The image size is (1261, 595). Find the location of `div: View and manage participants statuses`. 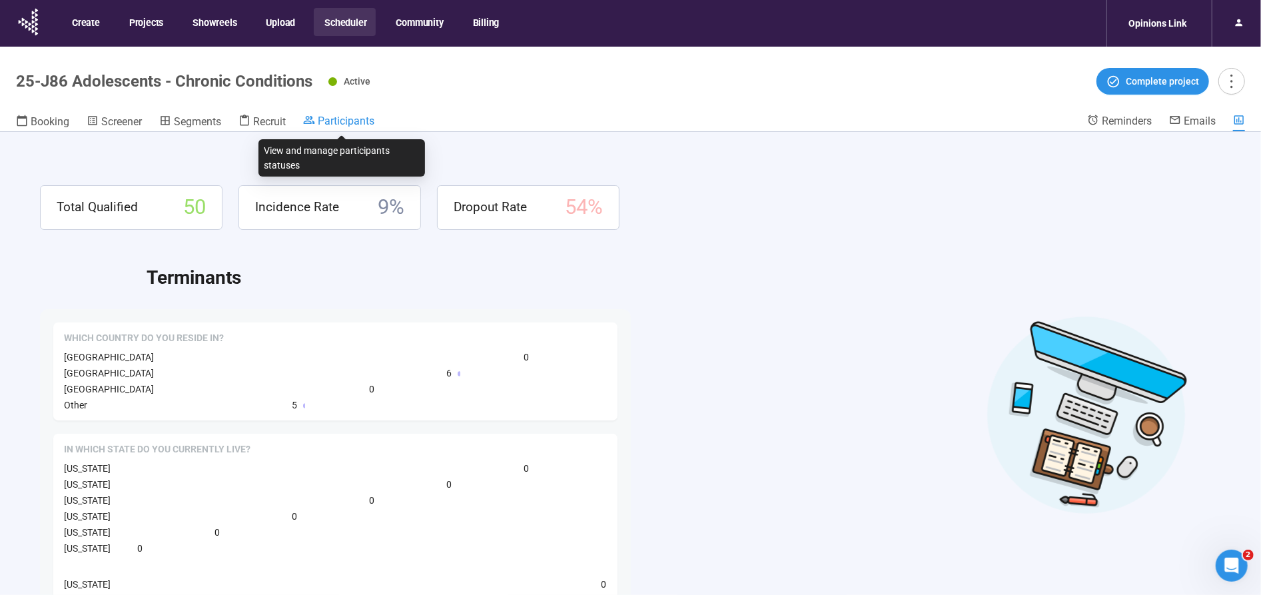

div: View and manage participants statuses is located at coordinates (342, 158).